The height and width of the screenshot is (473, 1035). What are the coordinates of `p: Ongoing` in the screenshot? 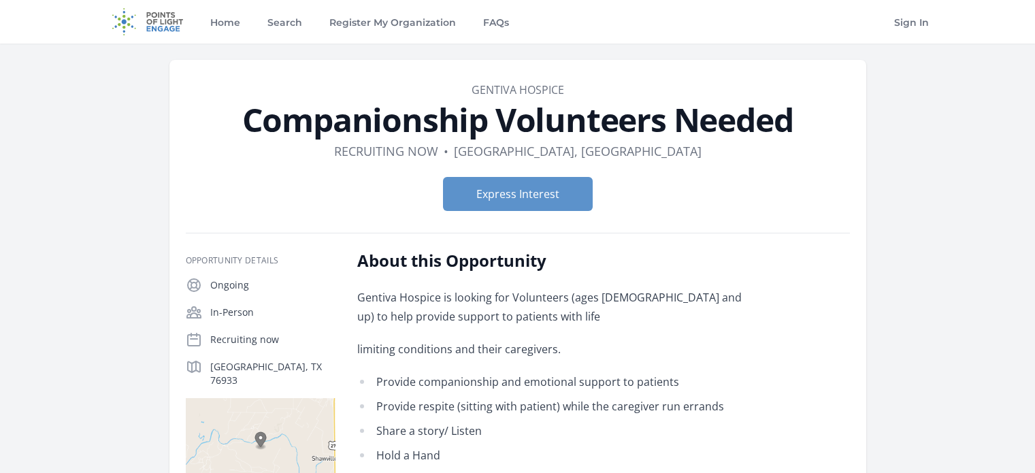 It's located at (273, 285).